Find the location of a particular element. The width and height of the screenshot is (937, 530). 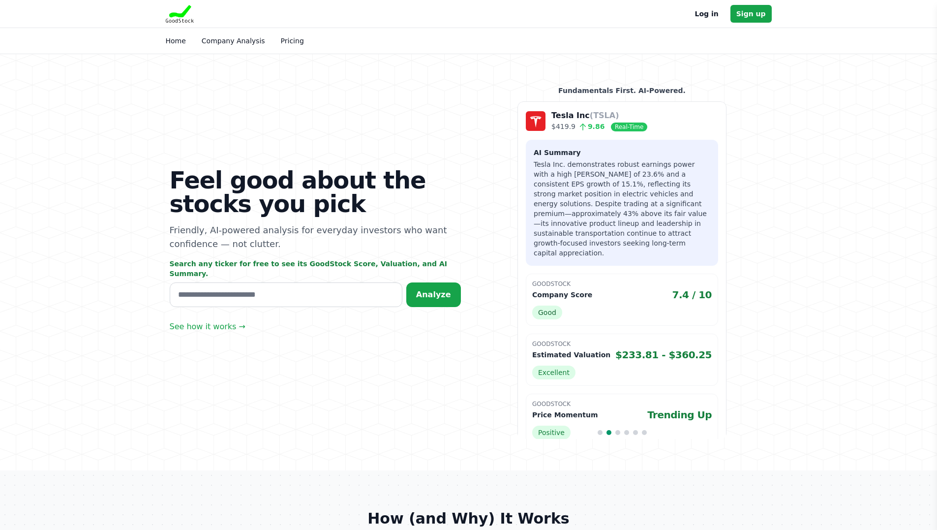

span: Go to slide 6 is located at coordinates (644, 432).